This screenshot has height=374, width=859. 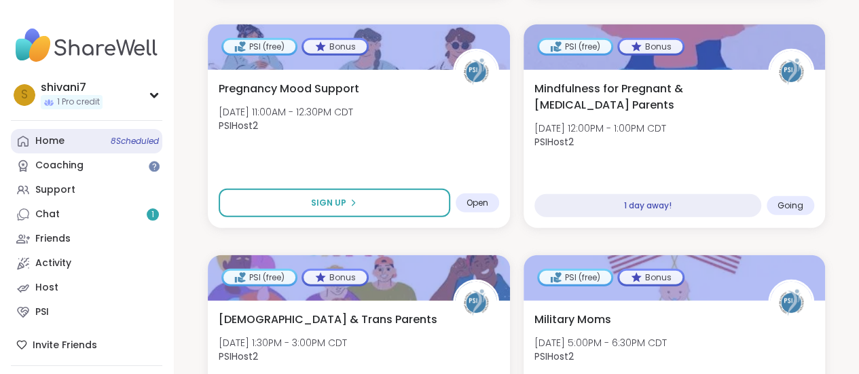 I want to click on span: 1 Pro credit, so click(x=78, y=102).